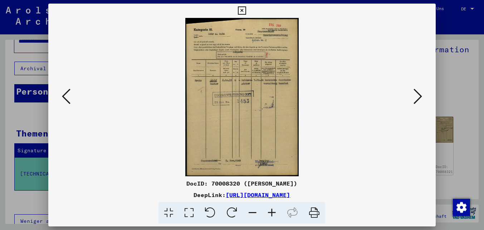  What do you see at coordinates (461, 207) in the screenshot?
I see `div: Zustimmung ändern` at bounding box center [461, 207].